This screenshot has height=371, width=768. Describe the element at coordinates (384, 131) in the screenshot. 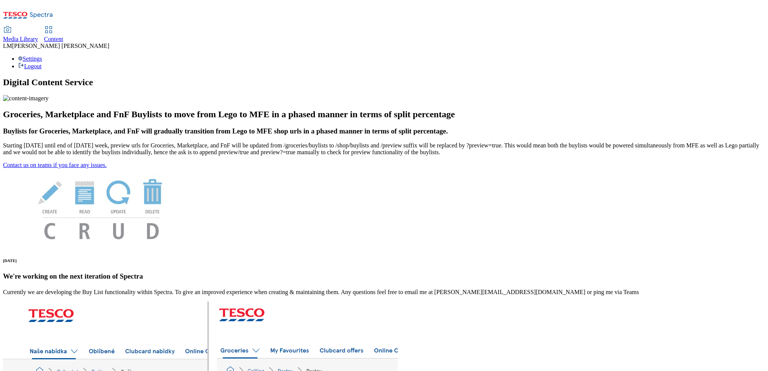

I see `h3: Buylists for Groceries, Marketplace, and FnF will gradually transition from Lego to MFE shop urls...` at that location.